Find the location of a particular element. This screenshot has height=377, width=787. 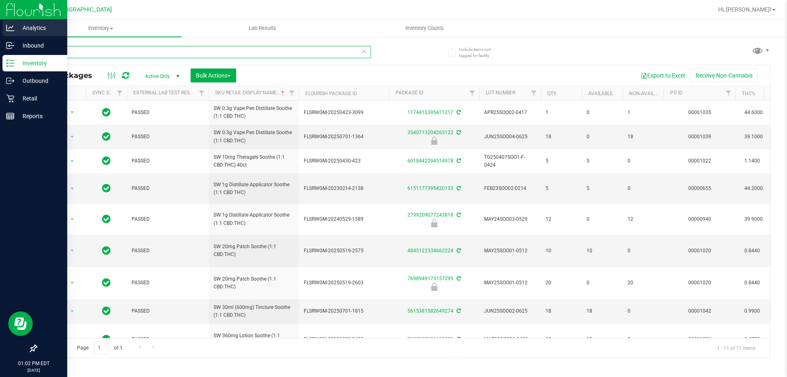

span: TG250407SOO1-F-0424 is located at coordinates (510, 161).